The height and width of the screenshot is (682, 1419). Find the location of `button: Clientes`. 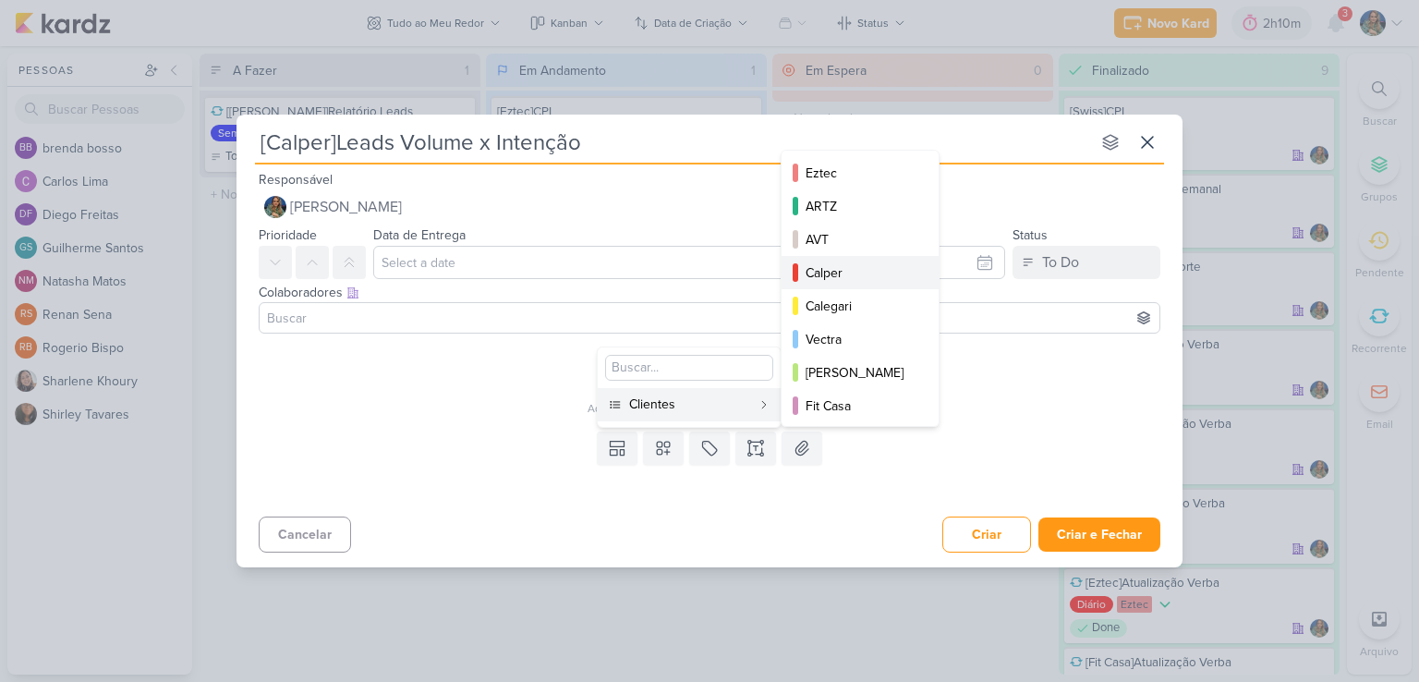

button: Clientes is located at coordinates (689, 405).